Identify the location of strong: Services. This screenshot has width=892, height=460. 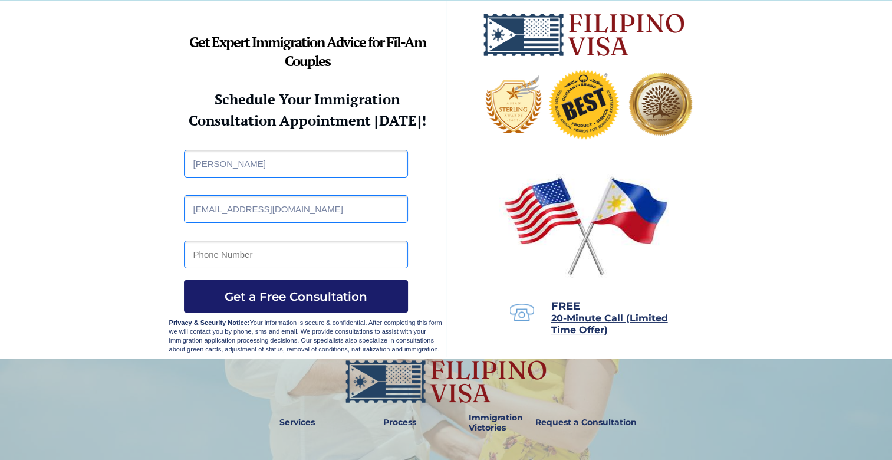
(297, 422).